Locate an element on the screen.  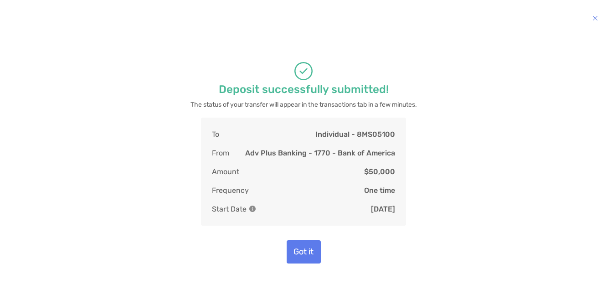
p: To is located at coordinates (216, 134).